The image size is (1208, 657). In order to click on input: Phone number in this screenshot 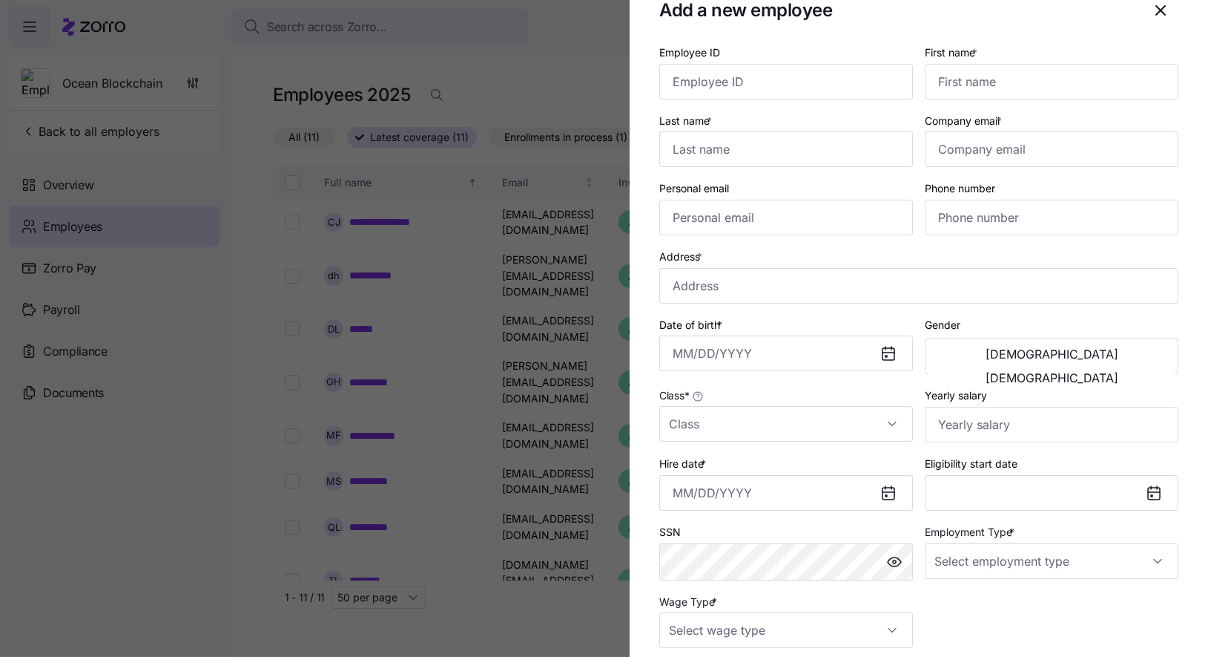, I will do `click(1052, 217)`.